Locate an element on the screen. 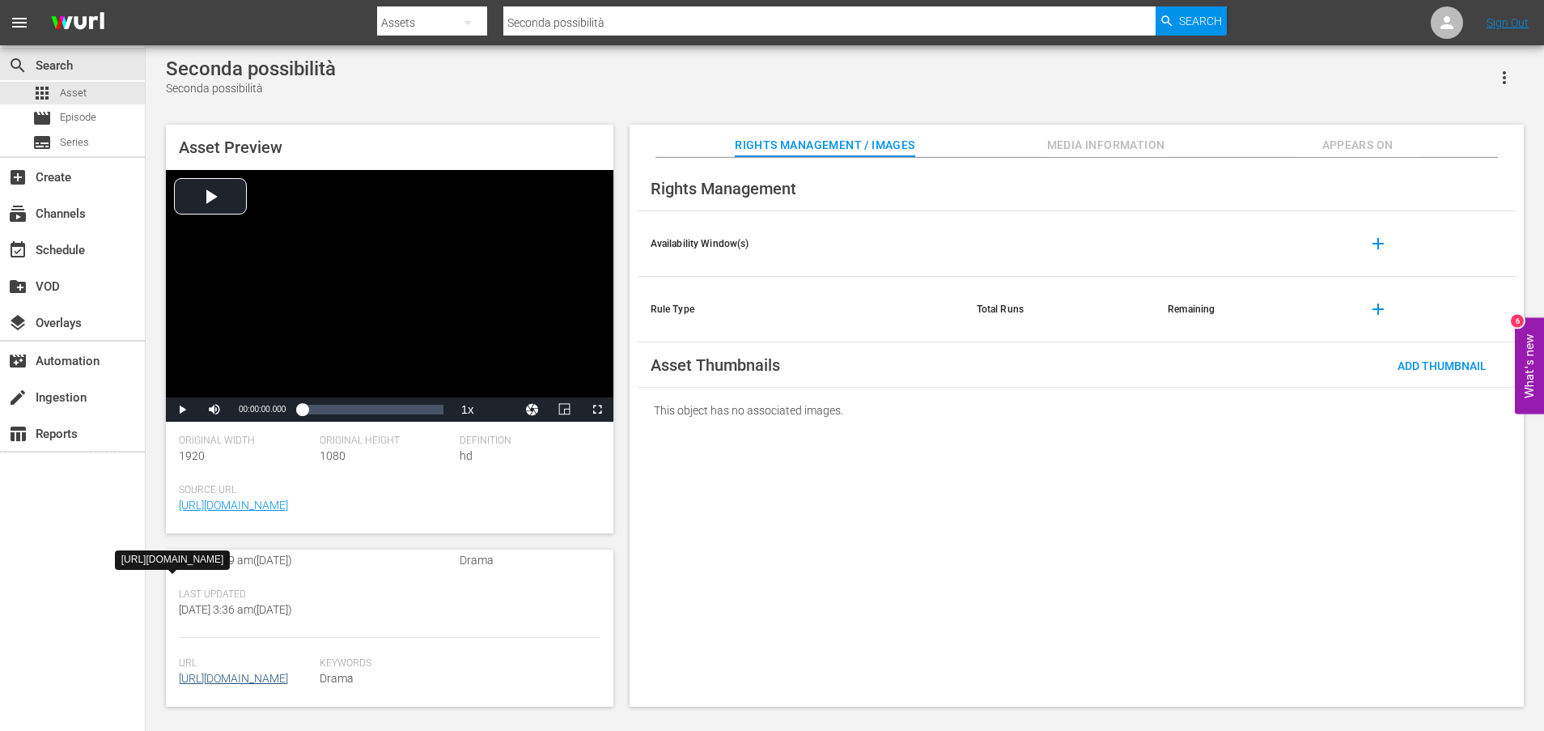 Image resolution: width=1544 pixels, height=731 pixels. span: Overlays is located at coordinates (18, 323).